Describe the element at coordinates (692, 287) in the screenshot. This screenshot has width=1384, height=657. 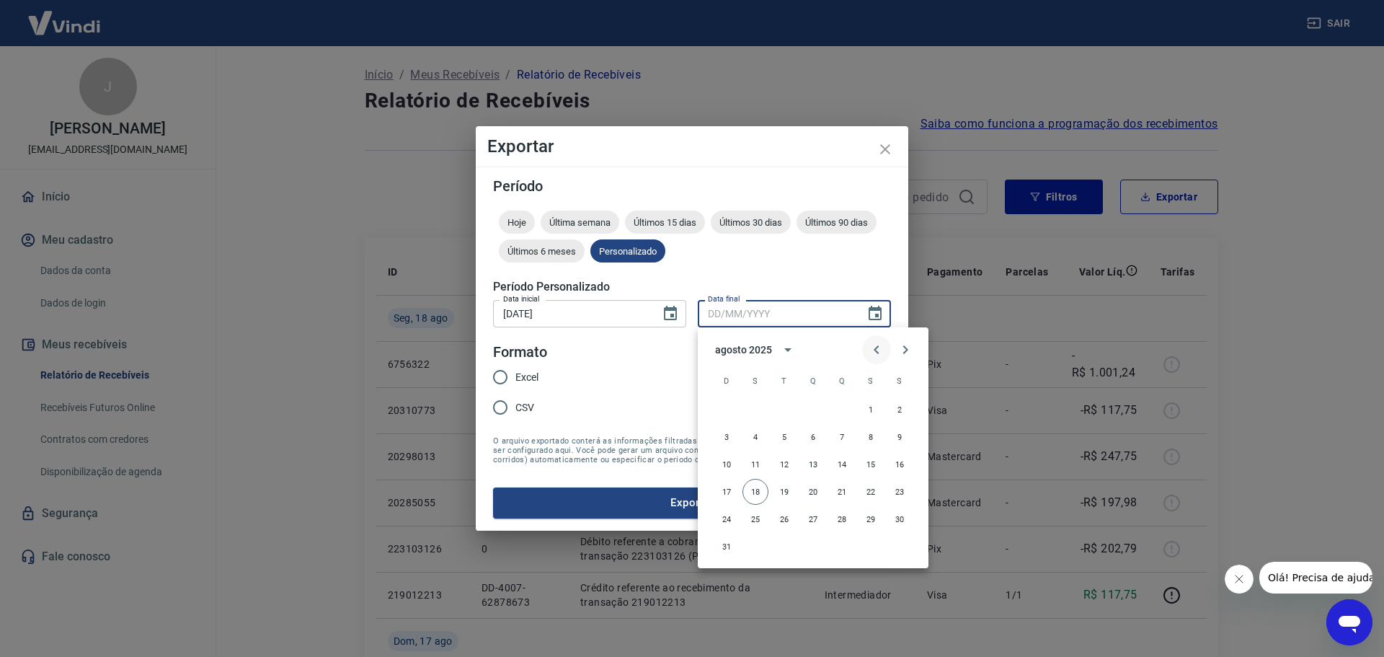
I see `h5: Período Personalizado` at that location.